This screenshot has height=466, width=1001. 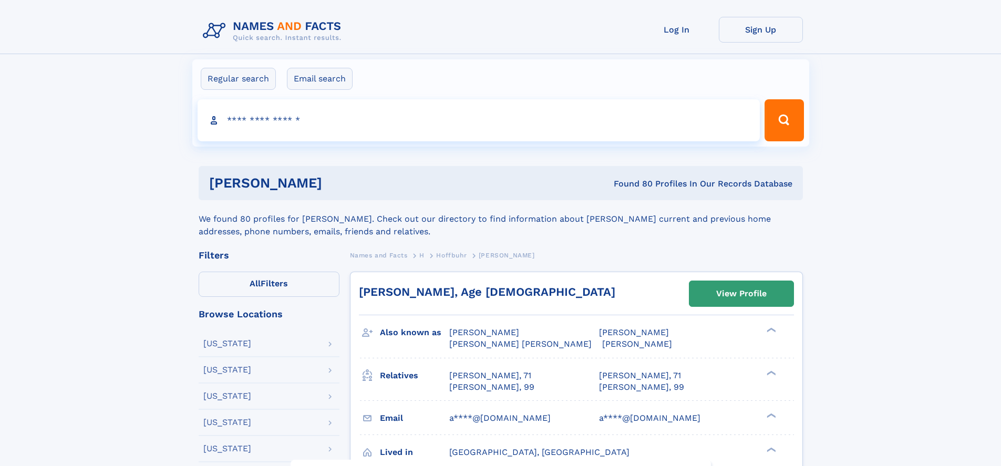 I want to click on h3: Email, so click(x=415, y=418).